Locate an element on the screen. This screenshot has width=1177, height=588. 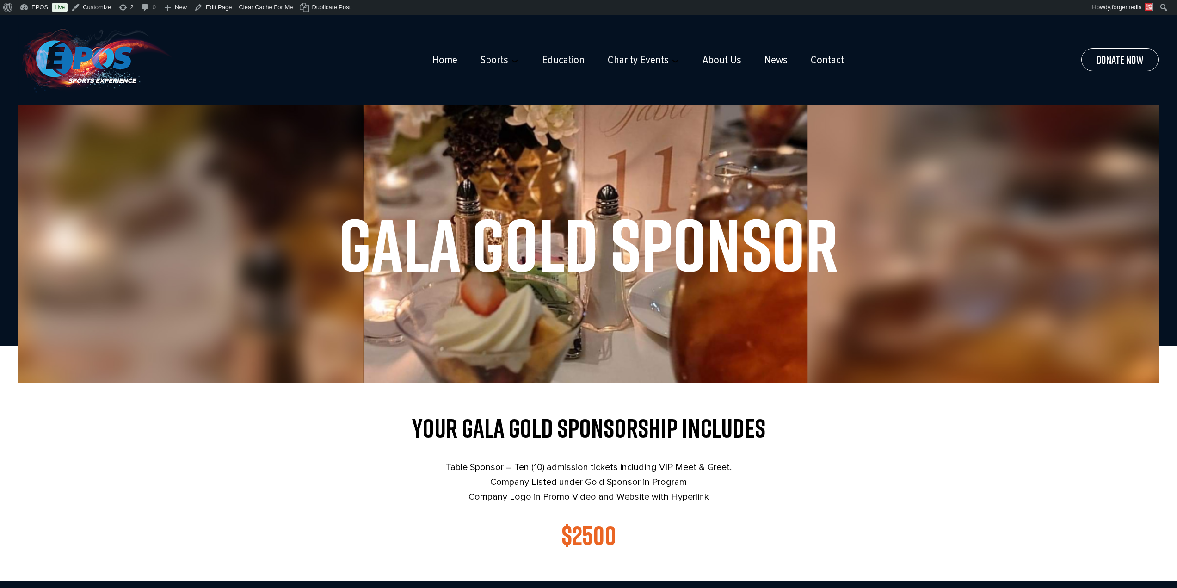
a: Education is located at coordinates (563, 60).